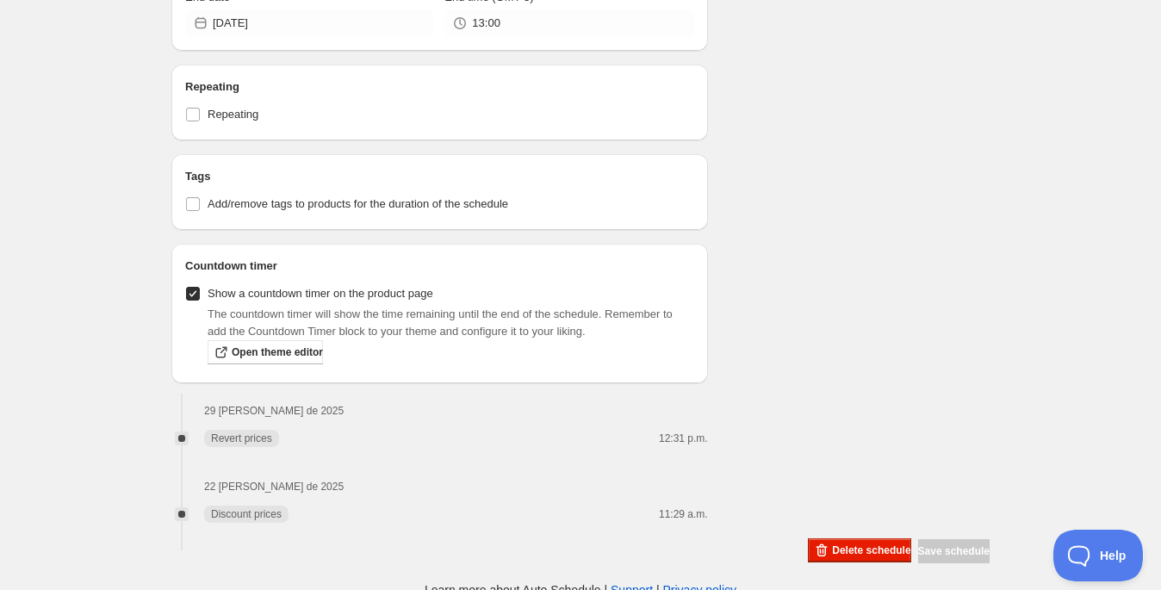 The height and width of the screenshot is (590, 1161). I want to click on span: Revert prices, so click(241, 438).